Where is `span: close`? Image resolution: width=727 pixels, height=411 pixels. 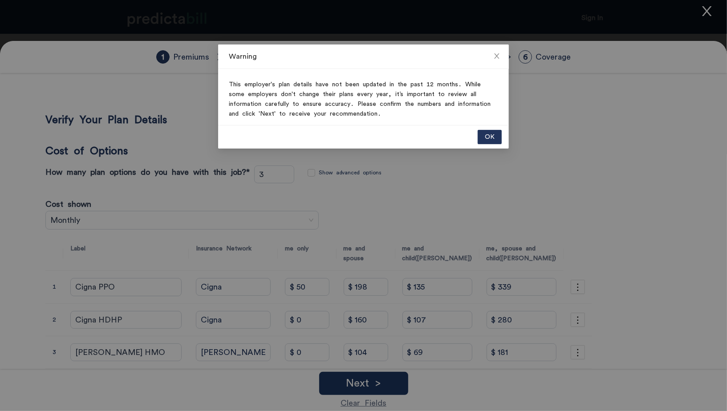
span: close is located at coordinates (497, 56).